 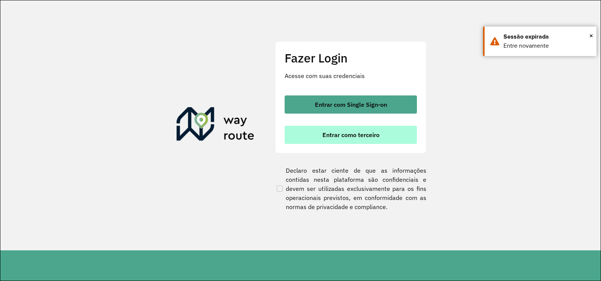 What do you see at coordinates (547, 46) in the screenshot?
I see `div: Entre novamente` at bounding box center [547, 46].